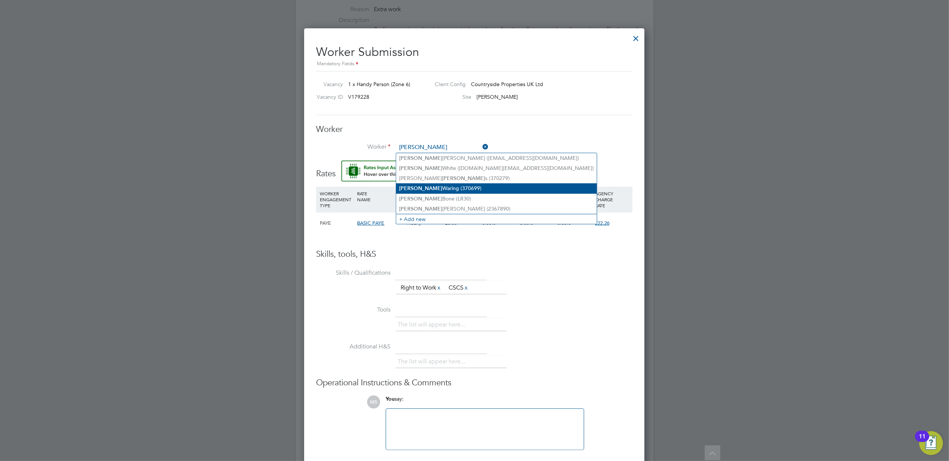 The width and height of the screenshot is (949, 461). I want to click on li: Bone (LR30), so click(496, 199).